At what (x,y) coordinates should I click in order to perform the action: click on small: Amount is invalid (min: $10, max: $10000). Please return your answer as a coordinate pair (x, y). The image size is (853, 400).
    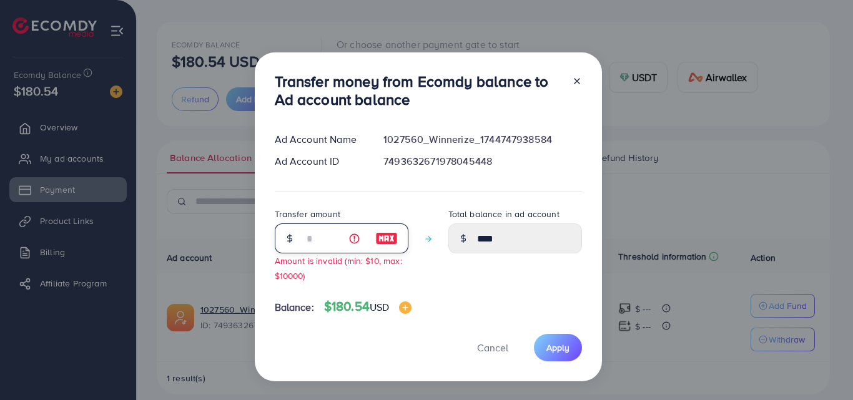
    Looking at the image, I should click on (339, 268).